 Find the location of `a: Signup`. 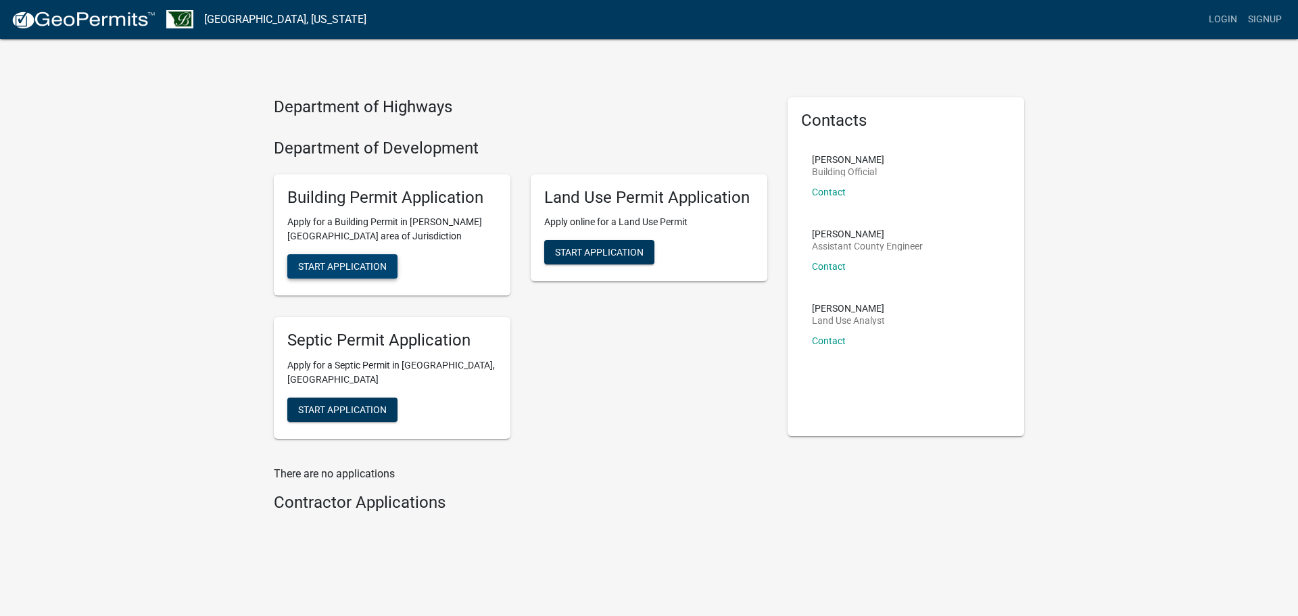

a: Signup is located at coordinates (1265, 20).